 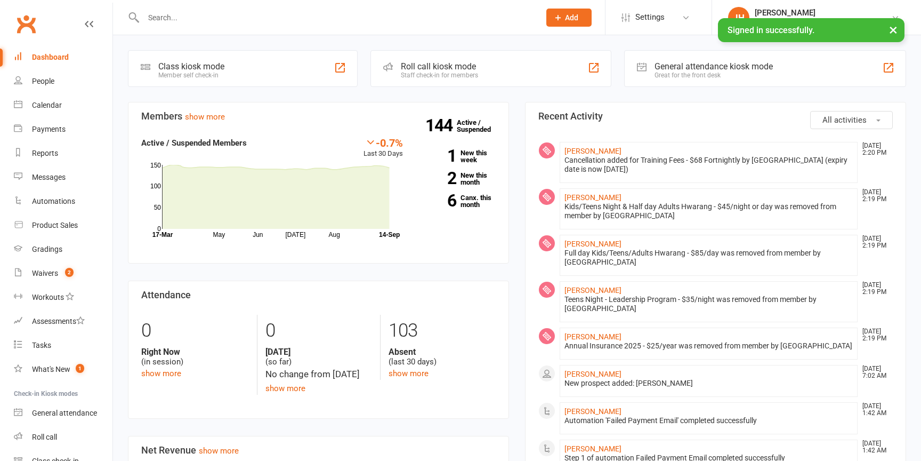 I want to click on input: Search..., so click(x=336, y=18).